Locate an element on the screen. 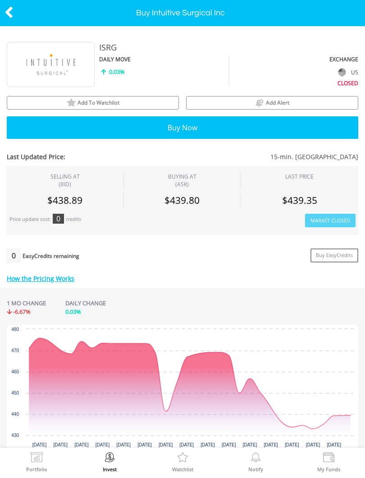  img: View Funds is located at coordinates (329, 458).